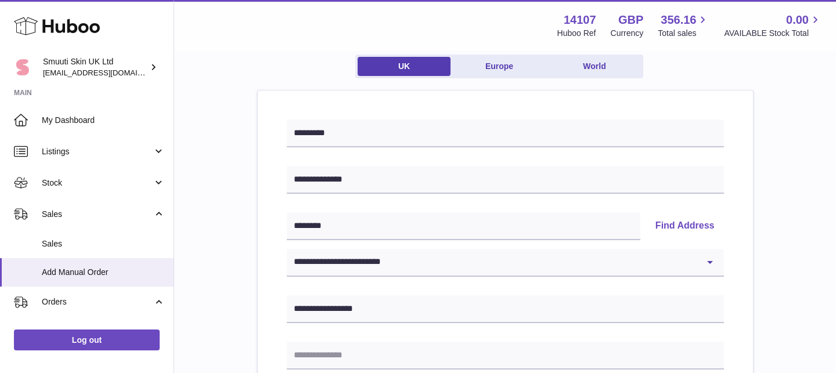 This screenshot has width=836, height=373. I want to click on span: AVAILABLE Stock Total, so click(773, 33).